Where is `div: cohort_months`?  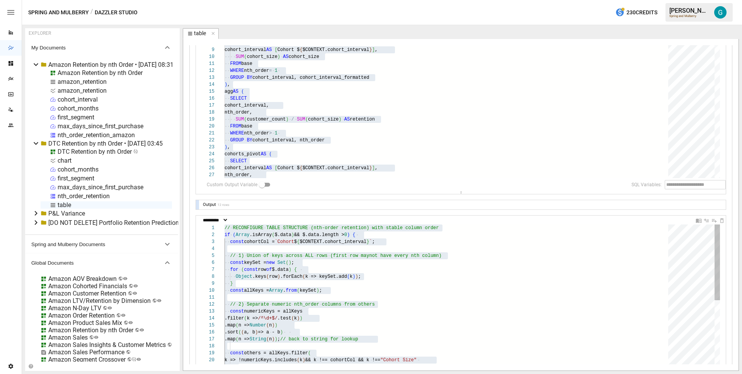 div: cohort_months is located at coordinates (78, 169).